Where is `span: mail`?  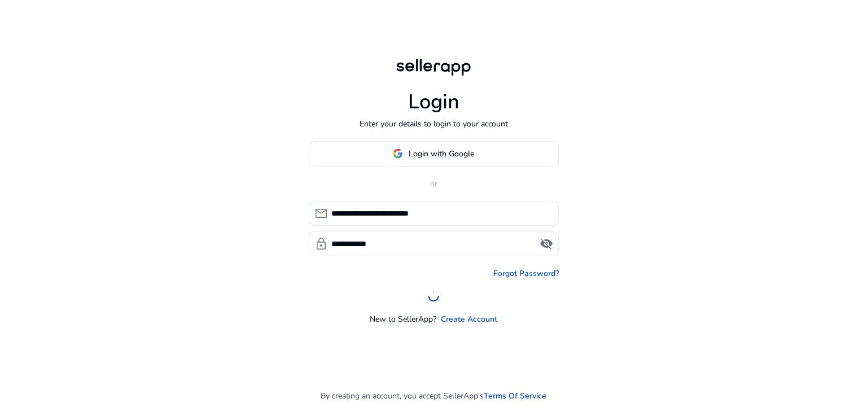 span: mail is located at coordinates (321, 213).